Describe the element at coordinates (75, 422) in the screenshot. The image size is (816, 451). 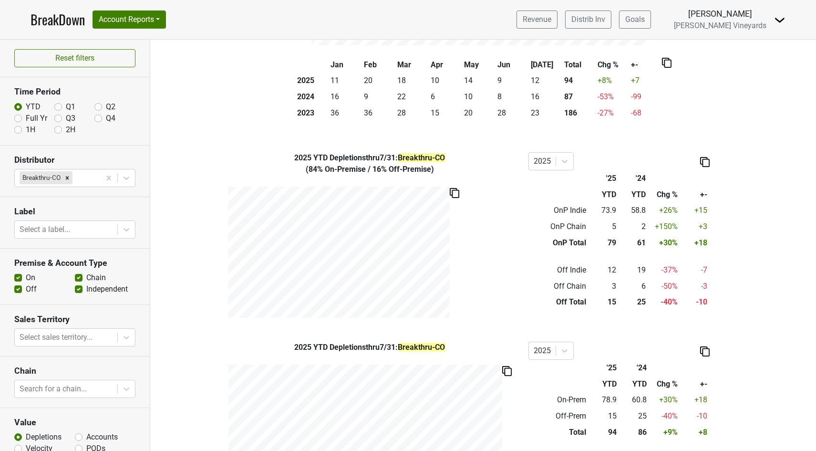
I see `h3: Value` at that location.